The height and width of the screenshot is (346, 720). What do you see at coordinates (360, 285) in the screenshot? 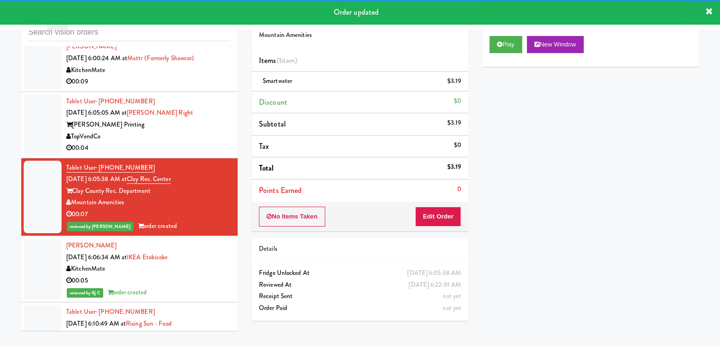
I see `div: Reviewed At` at bounding box center [360, 285].